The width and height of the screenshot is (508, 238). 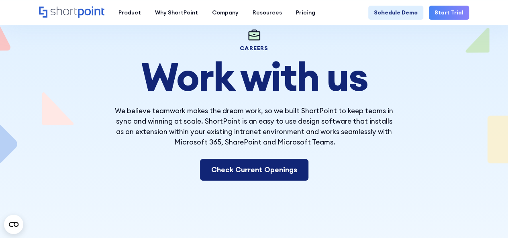 What do you see at coordinates (254, 48) in the screenshot?
I see `h1: careers` at bounding box center [254, 48].